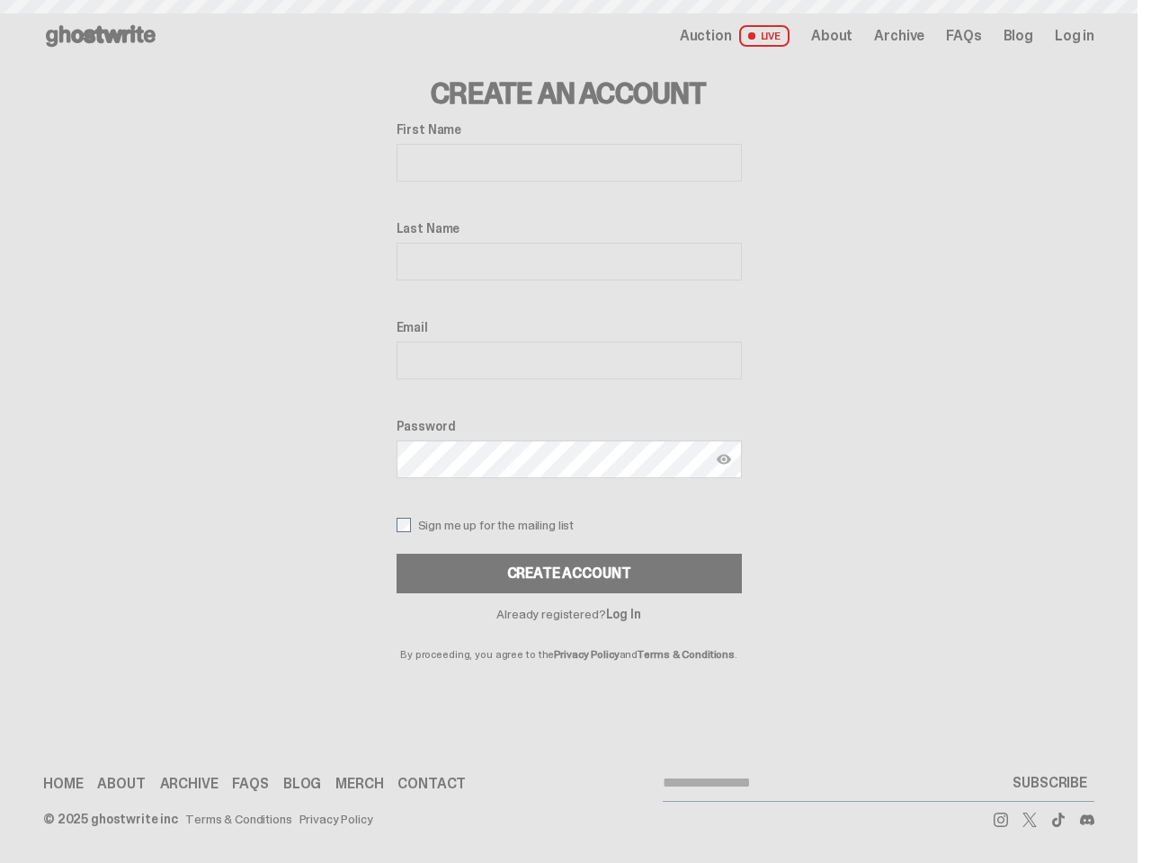  I want to click on a: Log in, so click(1074, 36).